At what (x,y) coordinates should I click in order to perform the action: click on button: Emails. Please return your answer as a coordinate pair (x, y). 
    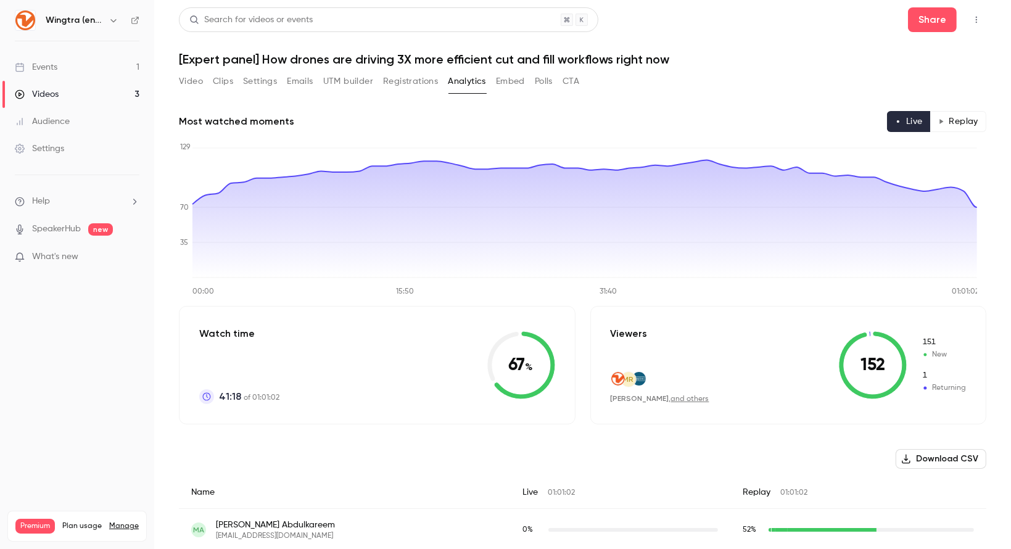
    Looking at the image, I should click on (300, 81).